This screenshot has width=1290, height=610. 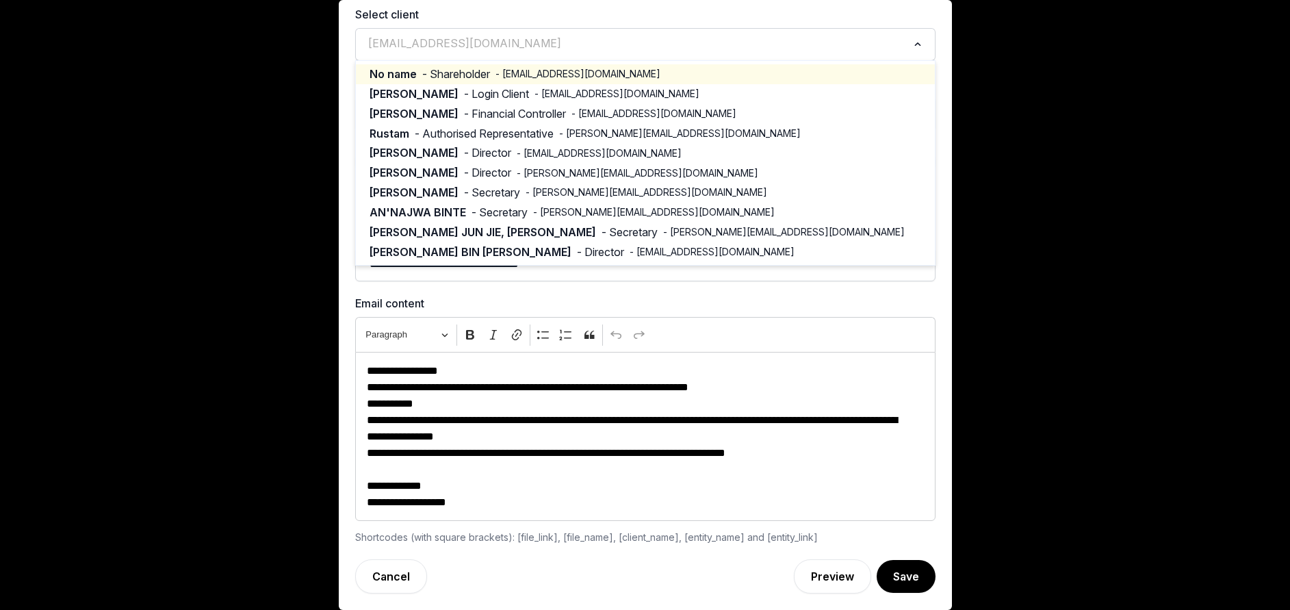 I want to click on div: Editor toolbar, so click(x=645, y=334).